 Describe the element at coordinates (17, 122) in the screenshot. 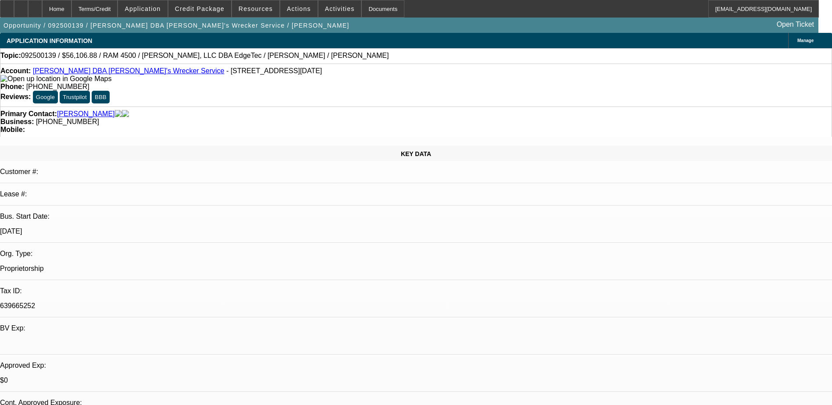

I see `strong: Business:` at that location.